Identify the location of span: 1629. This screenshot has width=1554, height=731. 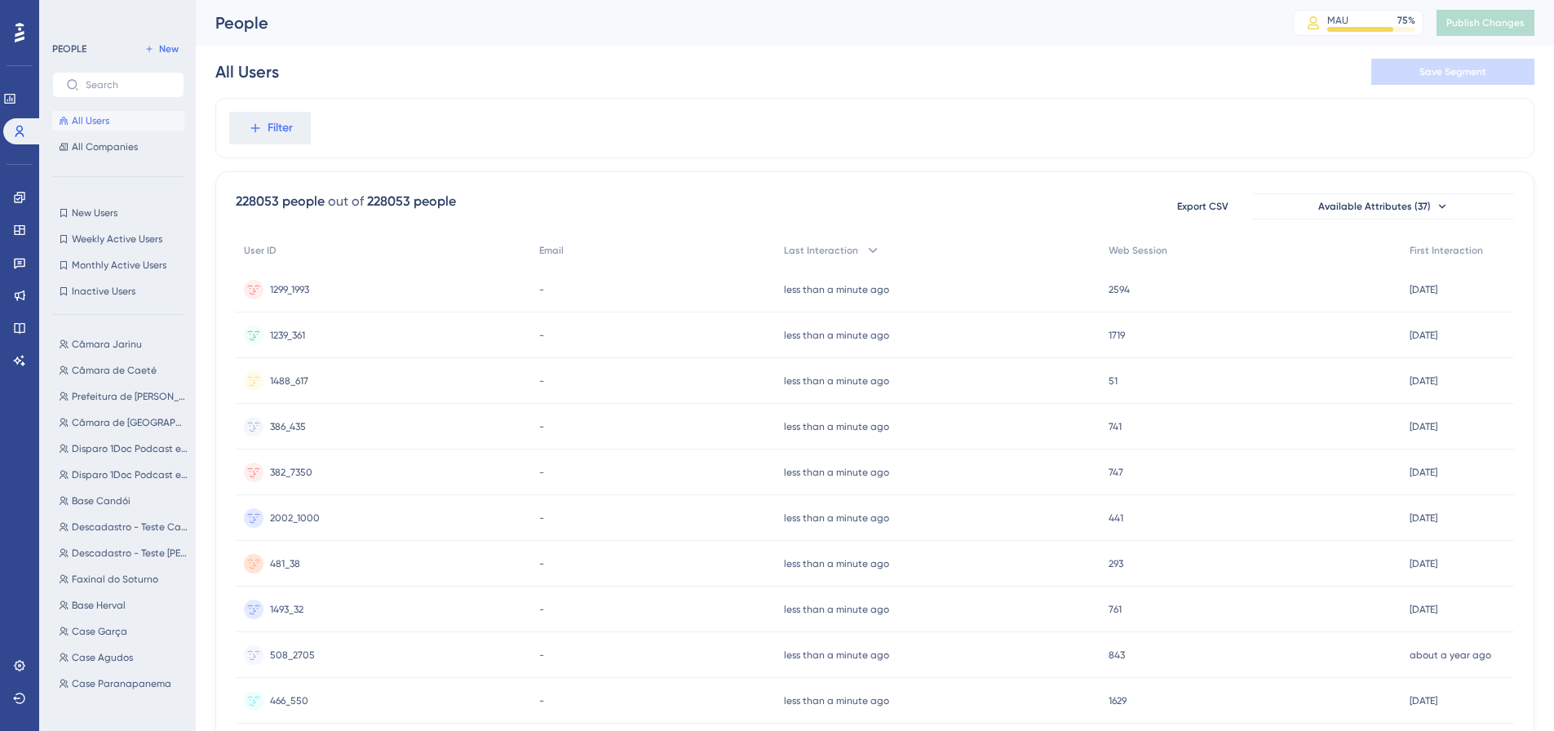
(1117, 701).